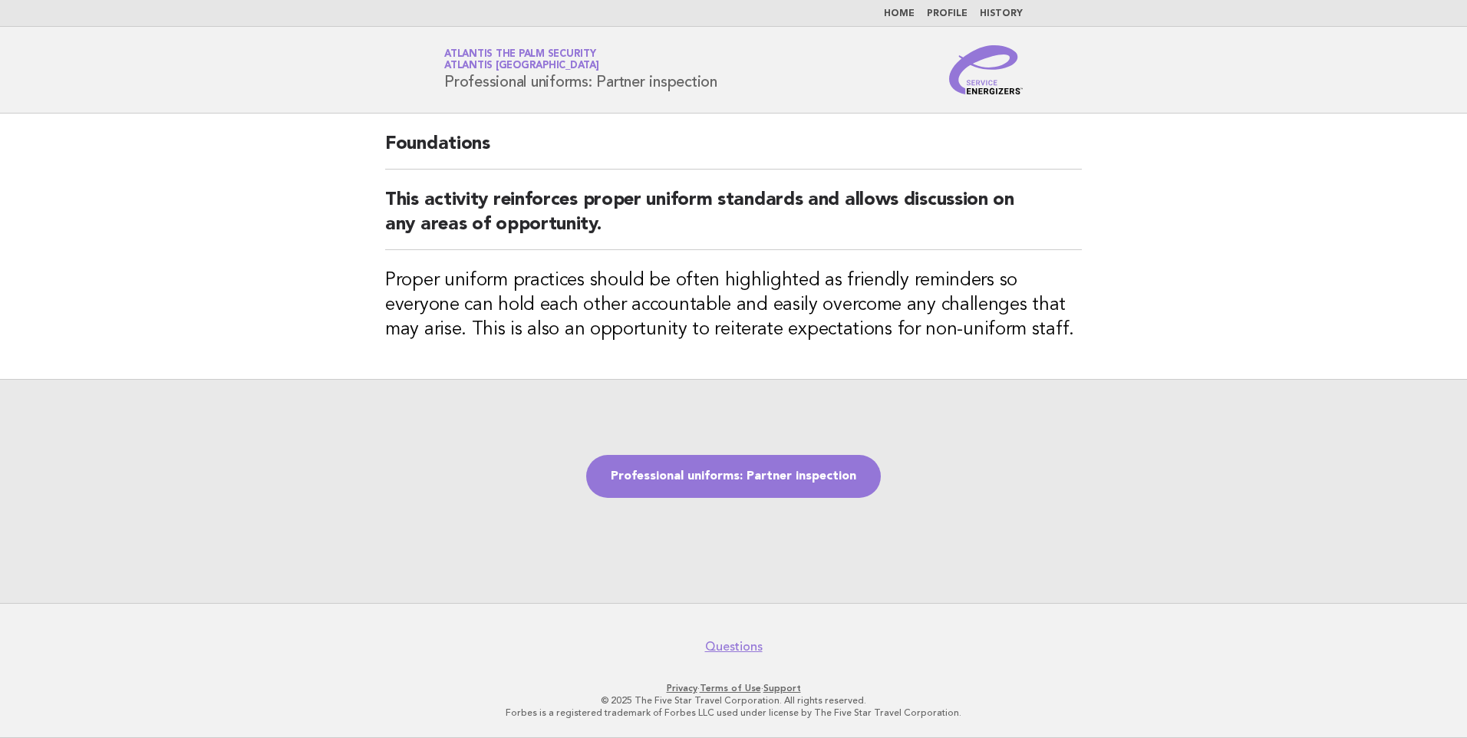  Describe the element at coordinates (1001, 14) in the screenshot. I see `a: History` at that location.